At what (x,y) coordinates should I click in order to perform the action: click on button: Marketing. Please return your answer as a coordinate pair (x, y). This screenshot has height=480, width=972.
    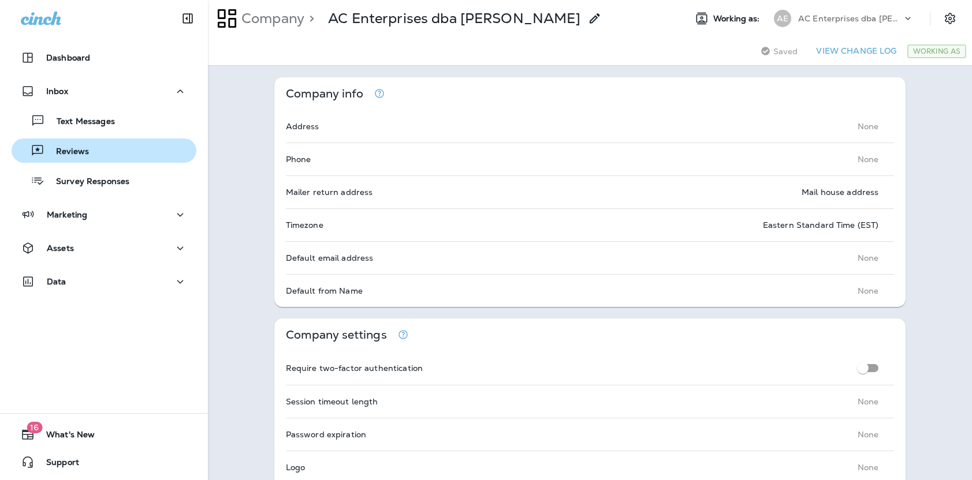
    Looking at the image, I should click on (104, 215).